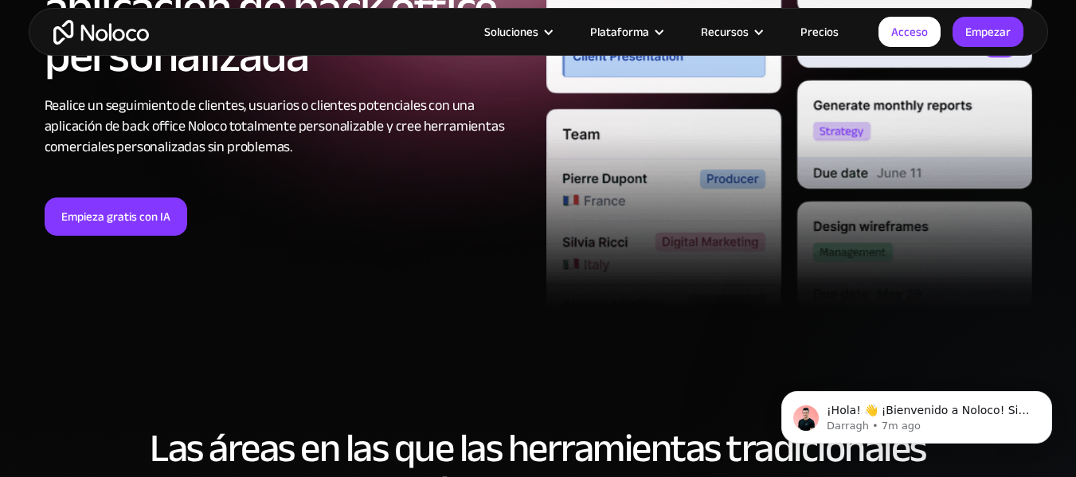 Image resolution: width=1076 pixels, height=477 pixels. I want to click on div: Soluciones, so click(517, 32).